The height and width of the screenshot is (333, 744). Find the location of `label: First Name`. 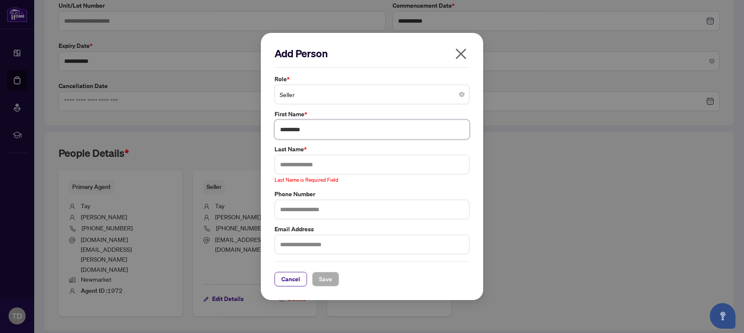

label: First Name is located at coordinates (372, 114).